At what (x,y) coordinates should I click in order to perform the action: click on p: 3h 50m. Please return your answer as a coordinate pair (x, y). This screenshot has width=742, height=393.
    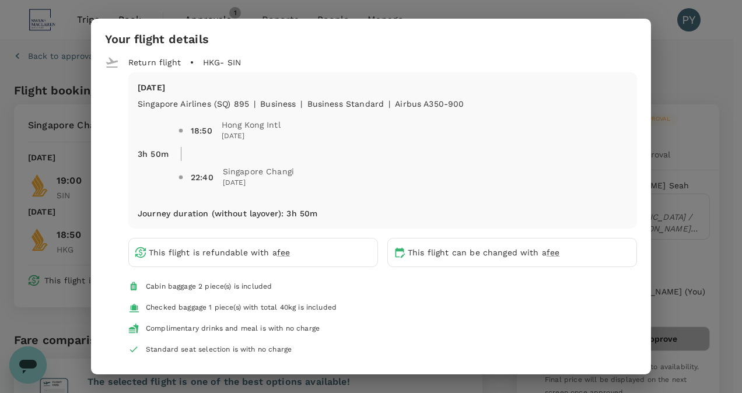
    Looking at the image, I should click on (153, 154).